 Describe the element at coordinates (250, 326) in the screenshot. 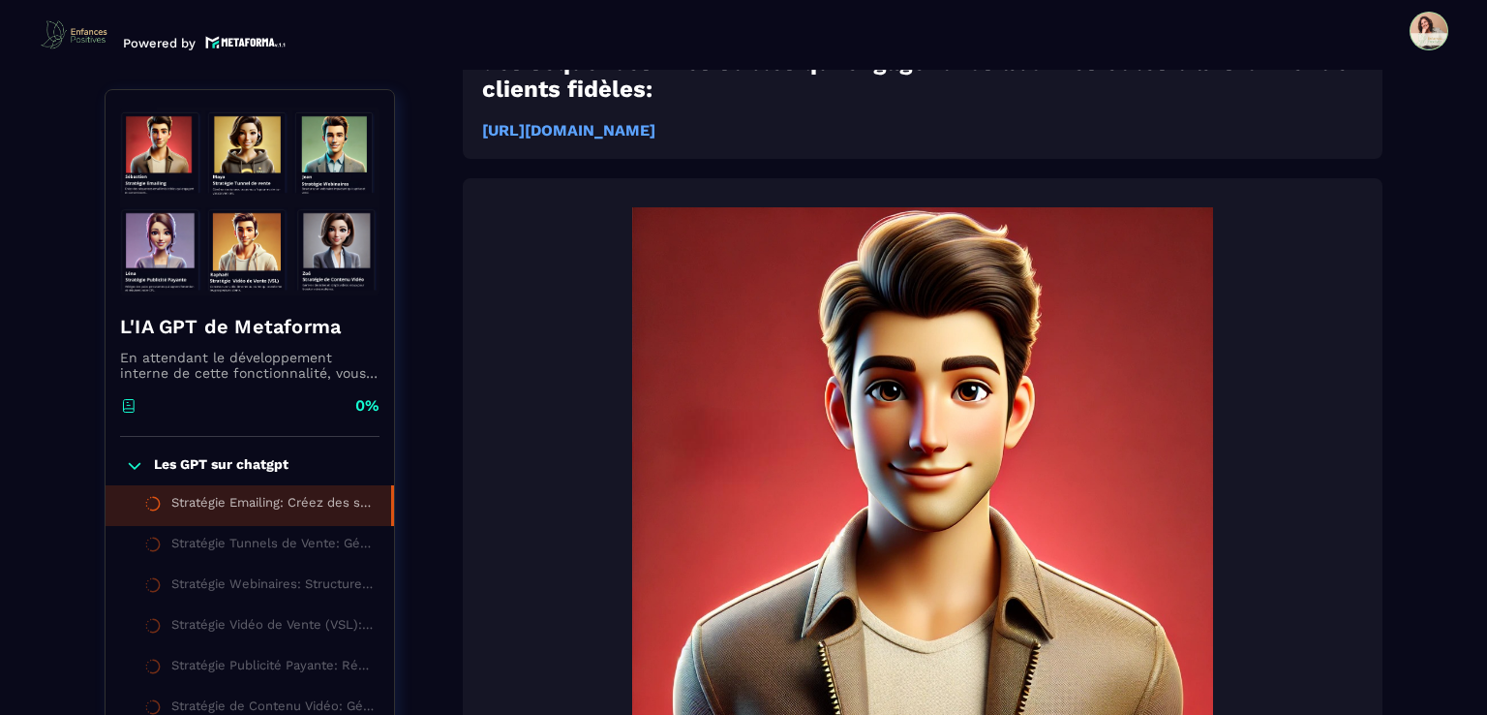

I see `h4: L'IA GPT de Metaforma` at that location.